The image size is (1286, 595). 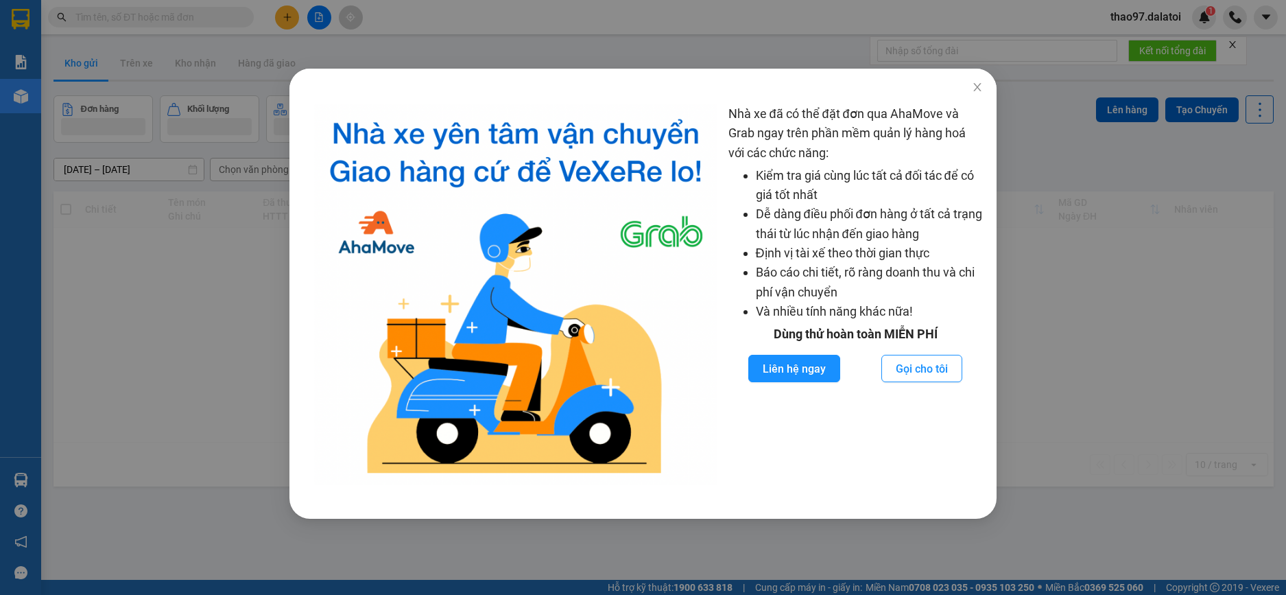 What do you see at coordinates (794, 368) in the screenshot?
I see `span: Liên hệ ngay` at bounding box center [794, 368].